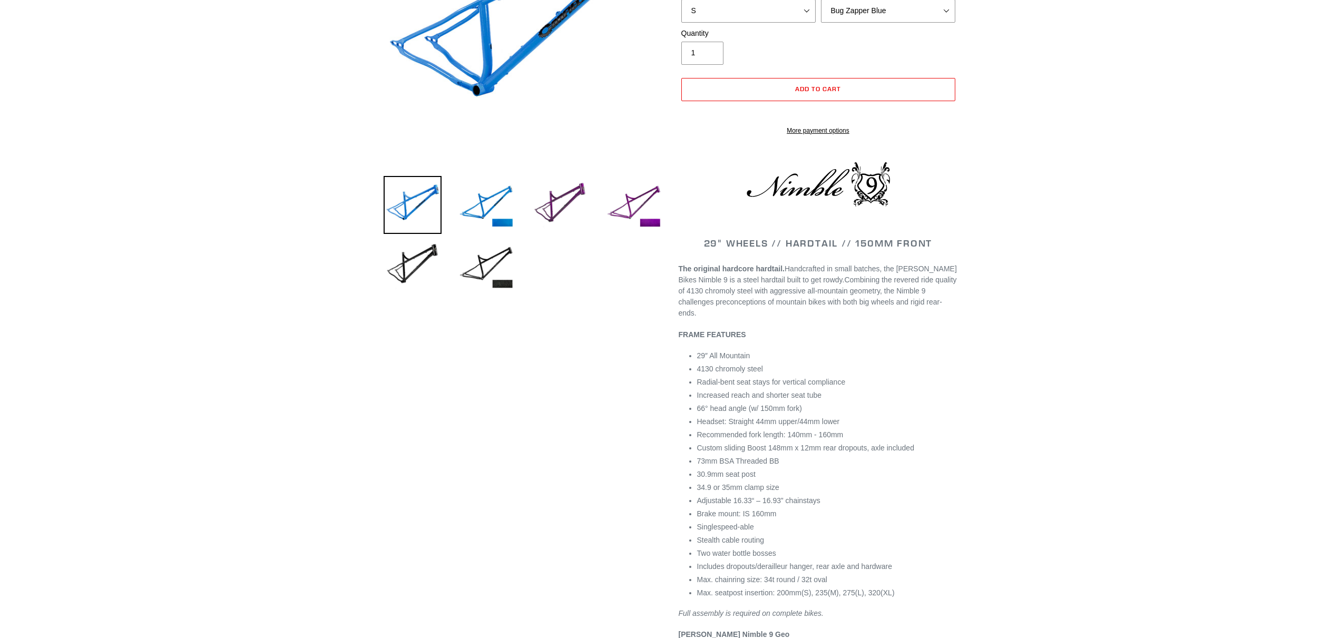  What do you see at coordinates (749, 408) in the screenshot?
I see `span: 66° head angle (w/ 150mm fork)` at bounding box center [749, 408].